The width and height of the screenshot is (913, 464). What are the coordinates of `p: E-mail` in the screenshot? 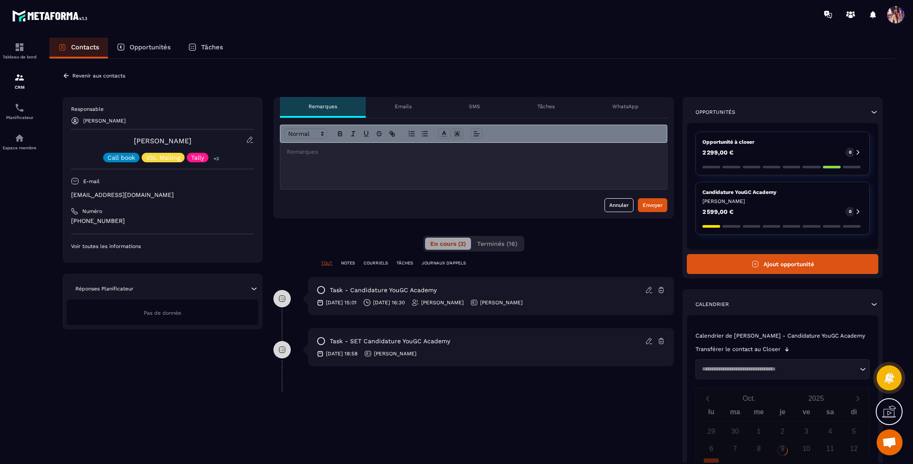 It's located at (91, 181).